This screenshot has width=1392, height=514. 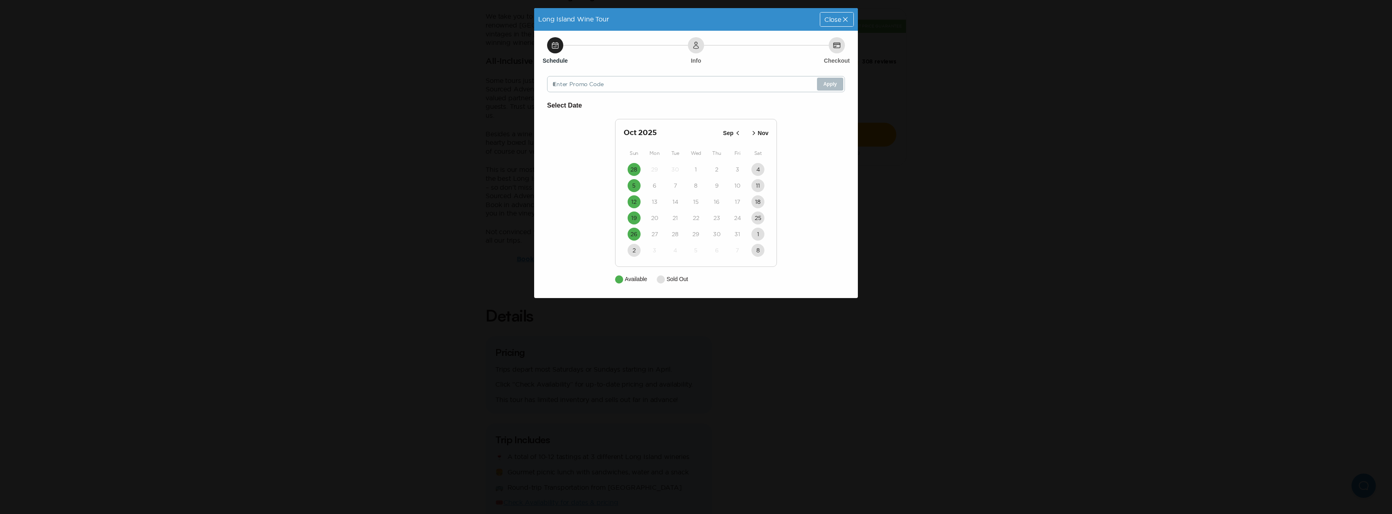 What do you see at coordinates (717, 202) in the screenshot?
I see `time: 16` at bounding box center [717, 202].